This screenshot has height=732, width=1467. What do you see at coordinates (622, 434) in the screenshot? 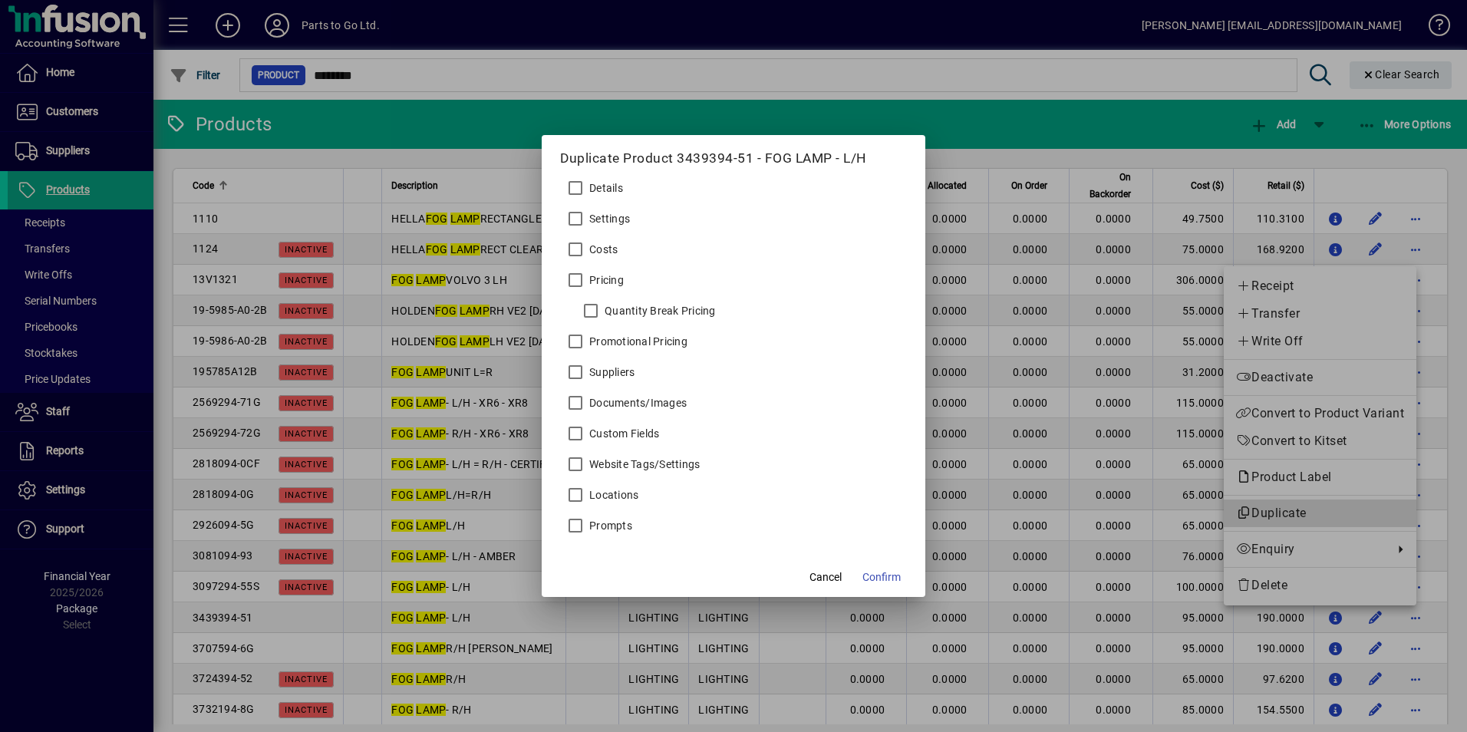
I see `label: Custom Fields` at bounding box center [622, 434].